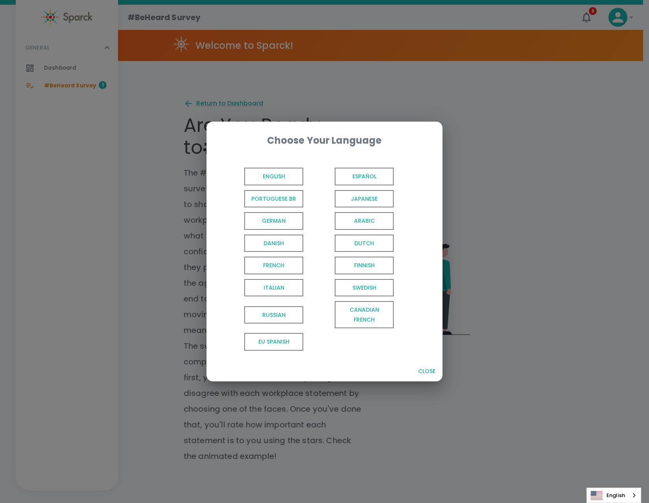 Image resolution: width=649 pixels, height=503 pixels. What do you see at coordinates (352, 265) in the screenshot?
I see `button: Finnish` at bounding box center [352, 265].